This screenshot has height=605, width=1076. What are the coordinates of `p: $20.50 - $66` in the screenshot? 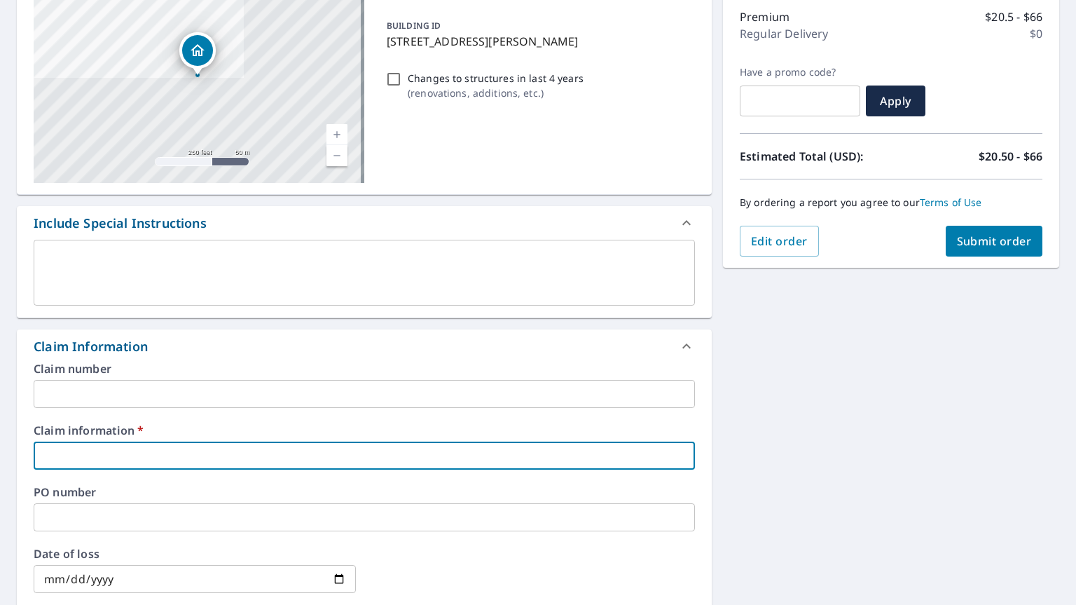 It's located at (1010, 156).